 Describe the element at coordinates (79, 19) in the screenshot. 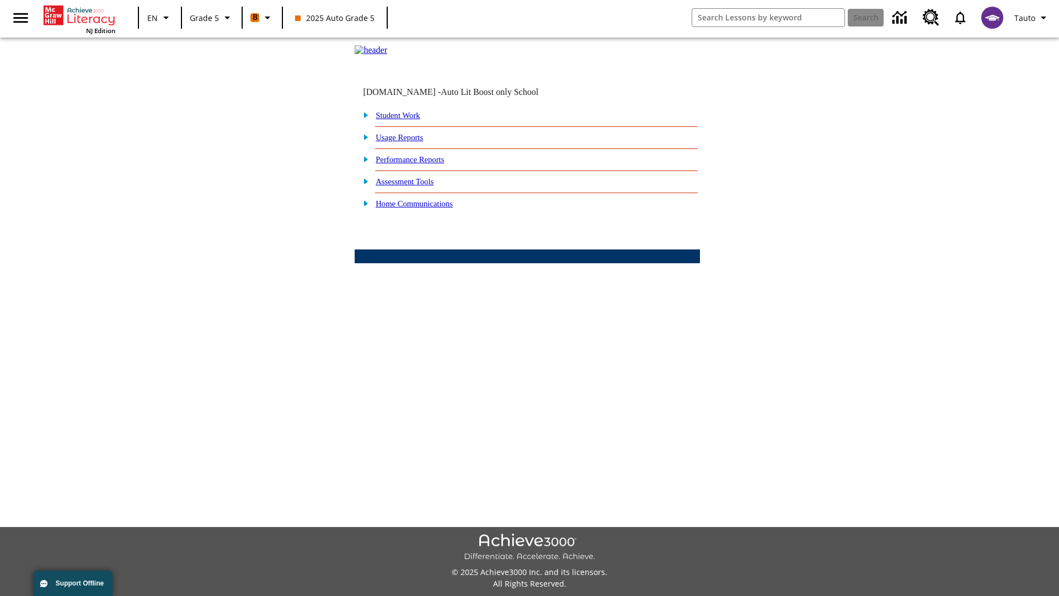

I see `div: Home` at that location.